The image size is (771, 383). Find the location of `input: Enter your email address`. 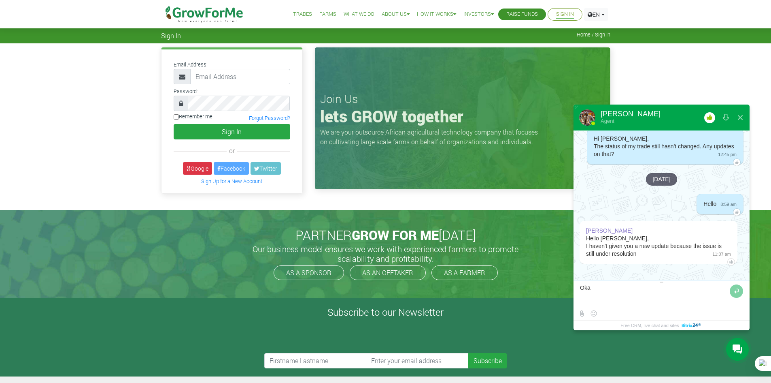

input: Enter your email address is located at coordinates (417, 360).